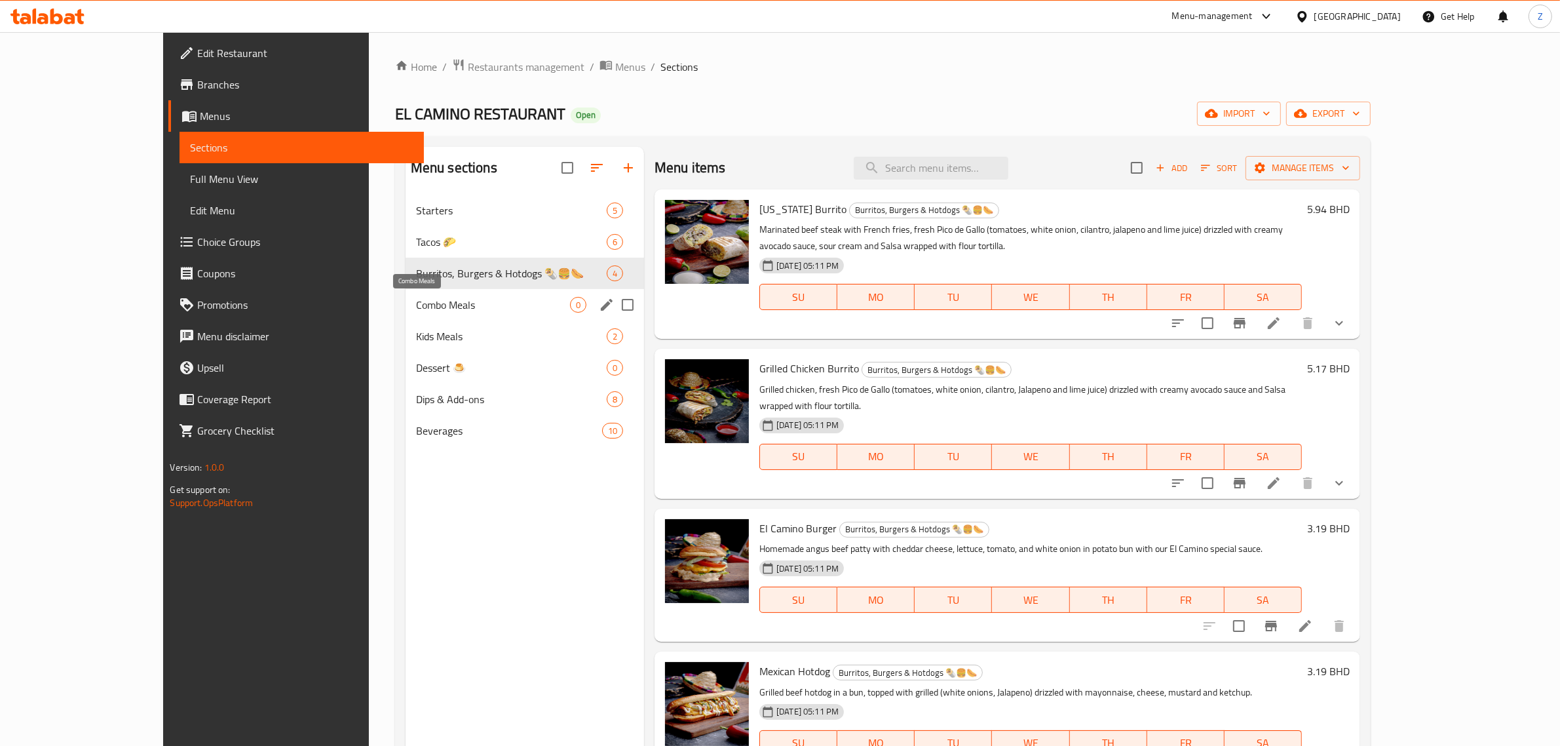  What do you see at coordinates (597, 168) in the screenshot?
I see `span: Sort sections` at bounding box center [597, 168].